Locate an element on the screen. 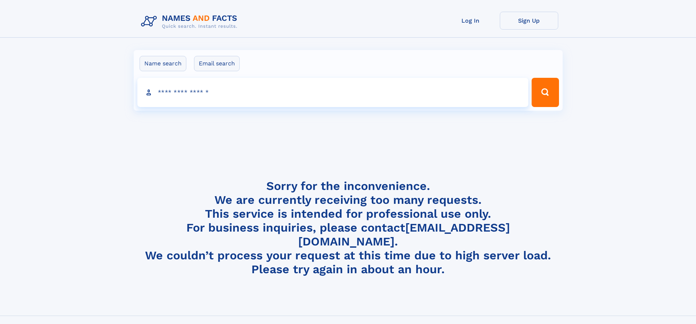  label: Name search is located at coordinates (163, 64).